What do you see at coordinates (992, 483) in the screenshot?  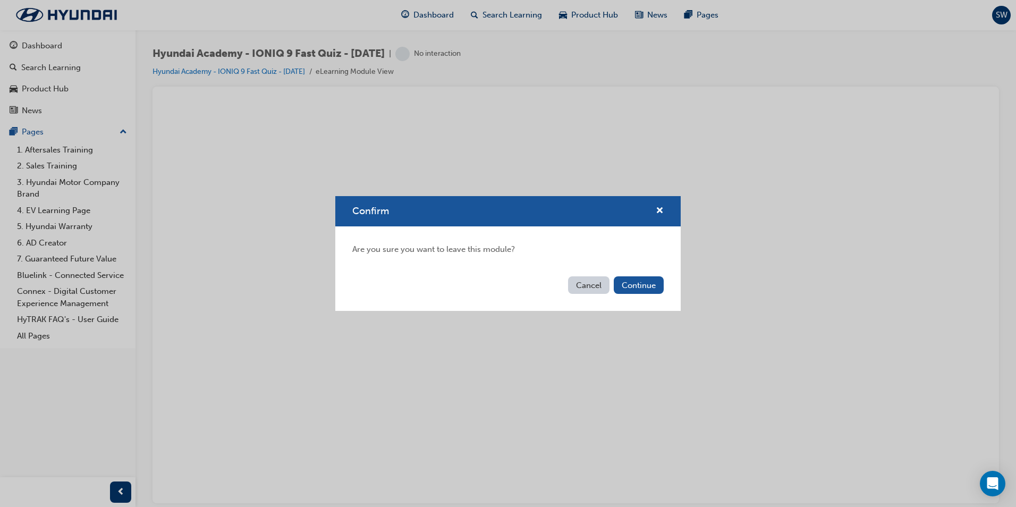 I see `div: Open Intercom Messenger` at bounding box center [992, 483].